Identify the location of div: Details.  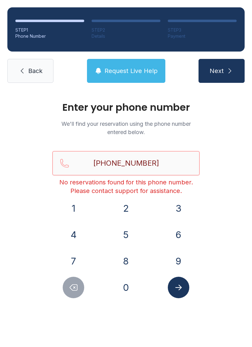
(126, 36).